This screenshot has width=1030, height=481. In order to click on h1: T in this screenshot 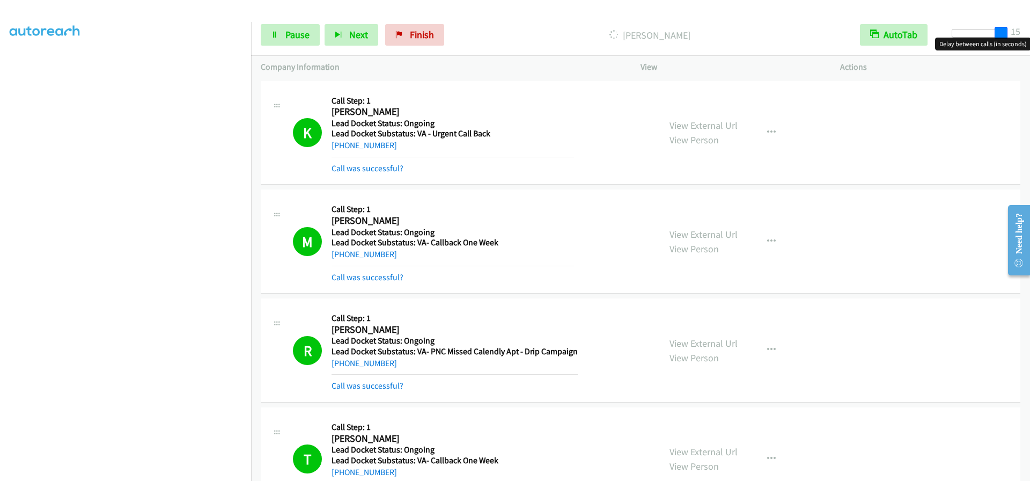, I will do `click(307, 459)`.